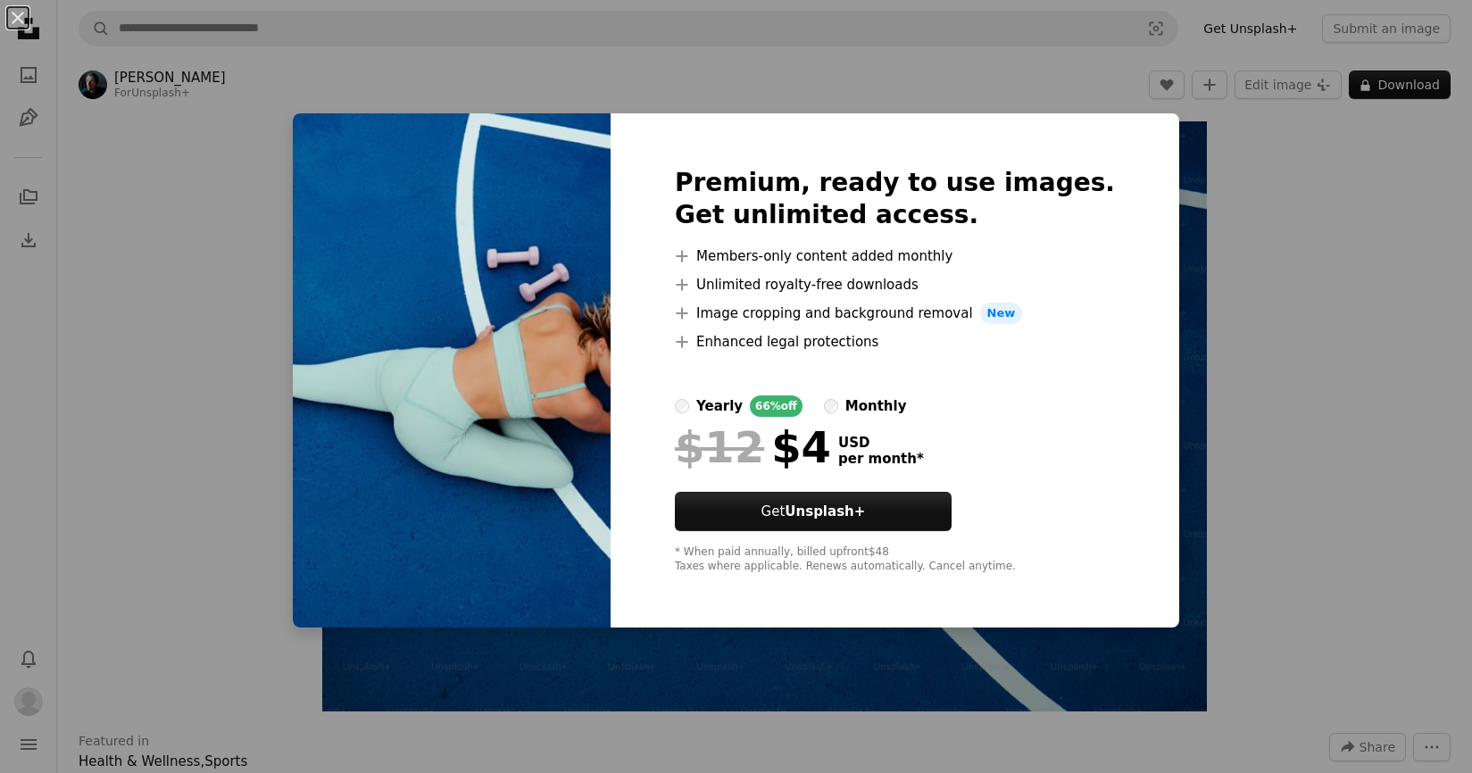 The image size is (1472, 773). Describe the element at coordinates (682, 406) in the screenshot. I see `input: yearly66%off` at that location.